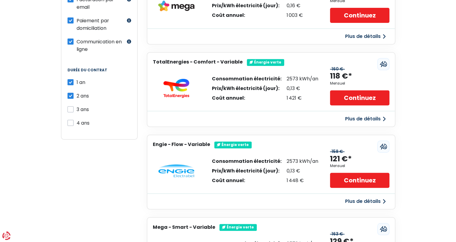 Image resolution: width=456 pixels, height=242 pixels. I want to click on span: 2 ans, so click(83, 96).